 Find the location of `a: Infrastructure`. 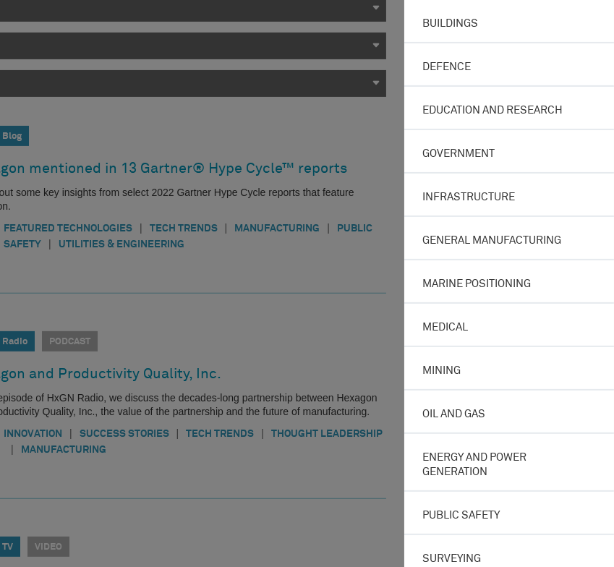

a: Infrastructure is located at coordinates (501, 198).